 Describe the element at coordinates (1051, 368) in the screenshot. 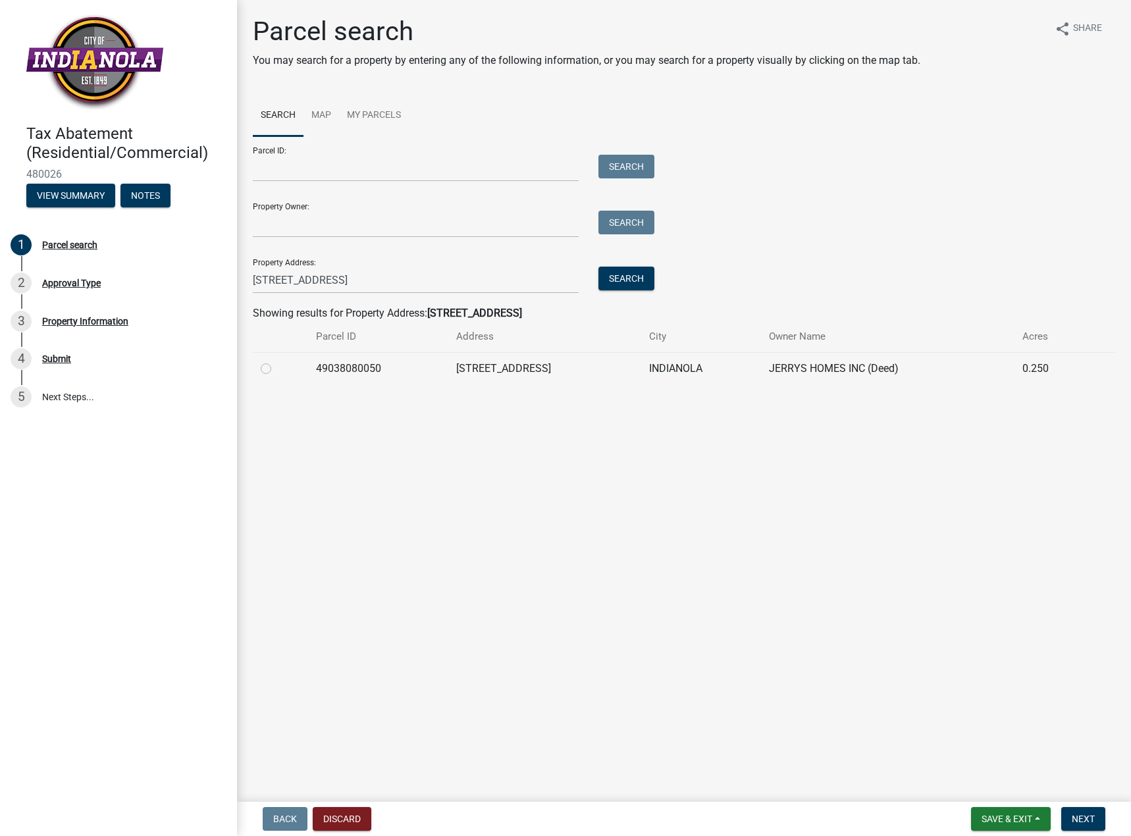

I see `td: 0.250` at that location.